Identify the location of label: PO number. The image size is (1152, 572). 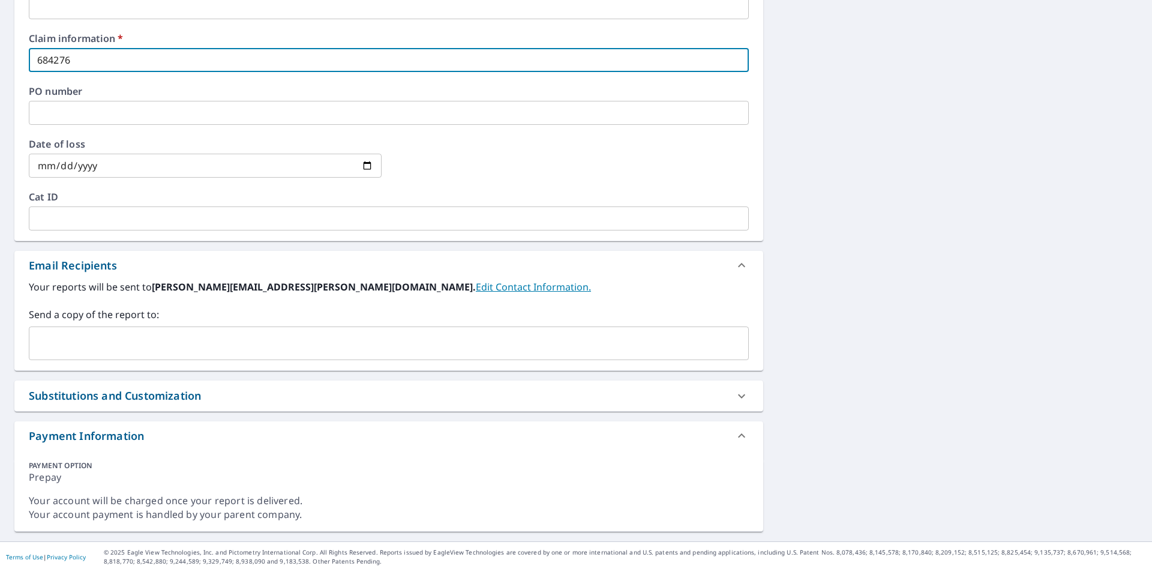
(389, 91).